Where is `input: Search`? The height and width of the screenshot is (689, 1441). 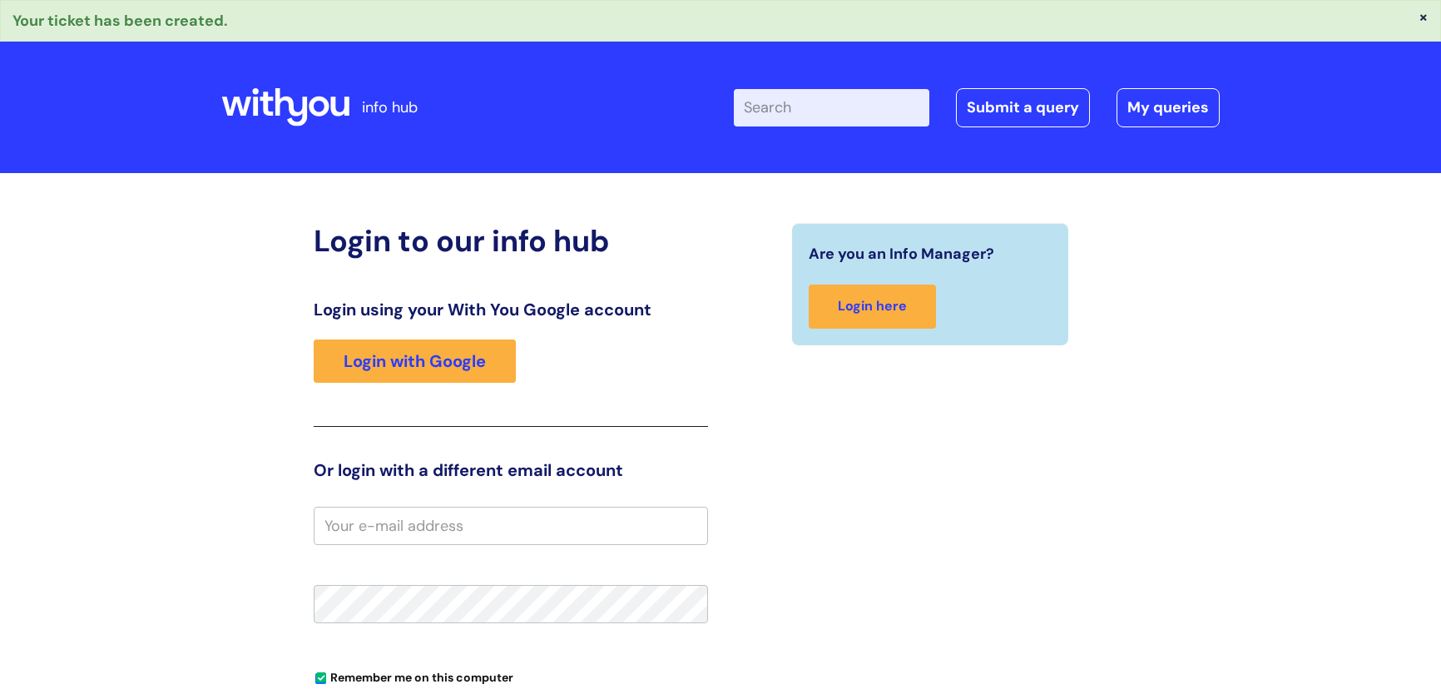
input: Search is located at coordinates (831, 107).